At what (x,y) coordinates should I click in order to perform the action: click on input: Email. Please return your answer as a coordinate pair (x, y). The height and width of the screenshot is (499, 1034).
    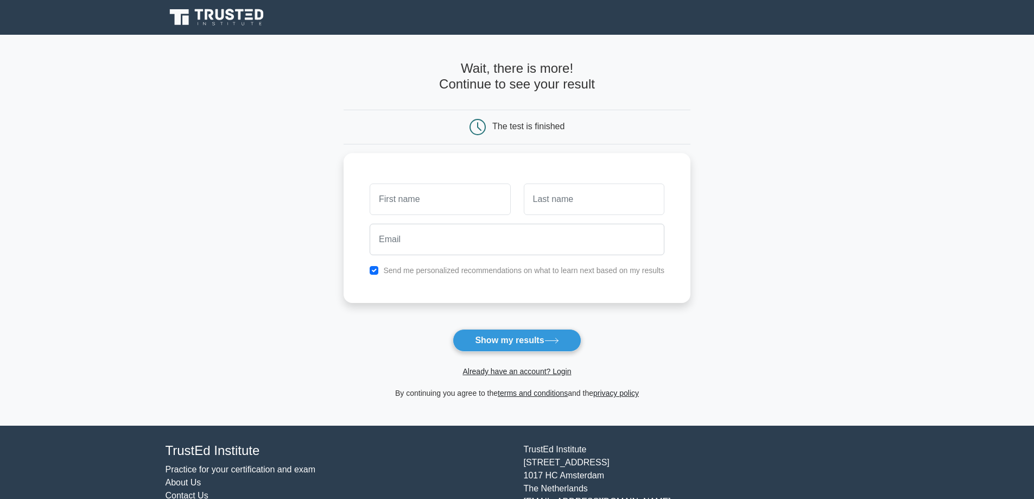
    Looking at the image, I should click on (517, 239).